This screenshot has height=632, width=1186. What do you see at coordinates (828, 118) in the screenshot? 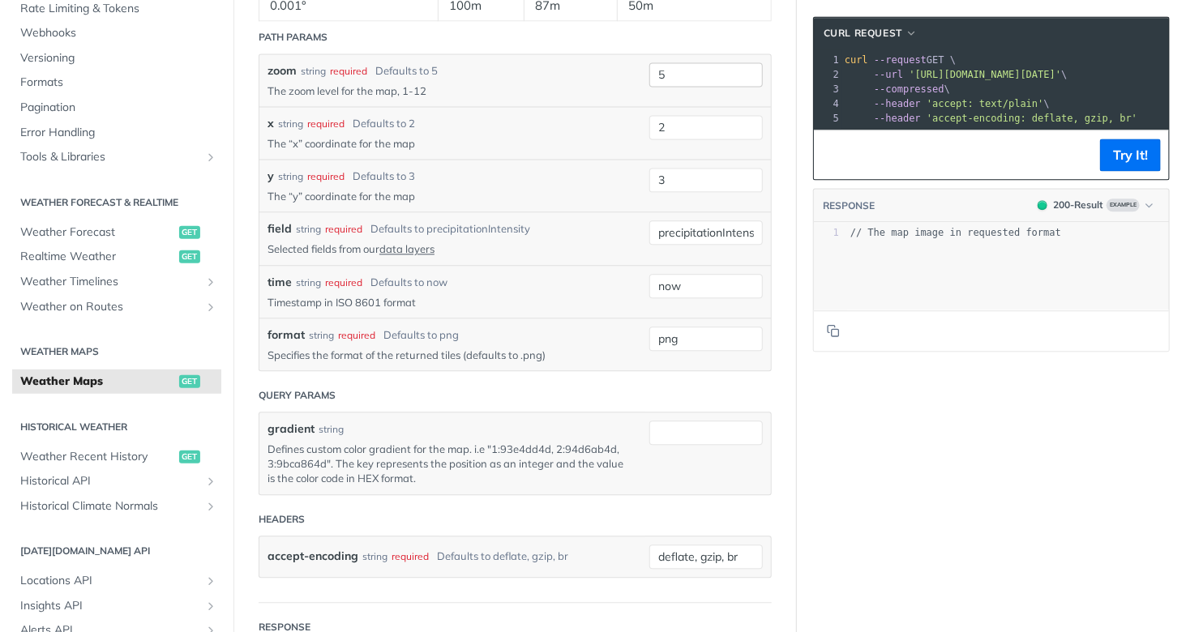
I see `div: 5` at bounding box center [828, 118].